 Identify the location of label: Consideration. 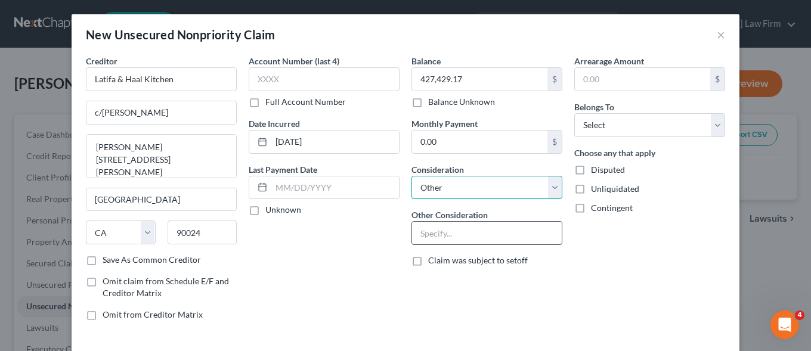
(438, 169).